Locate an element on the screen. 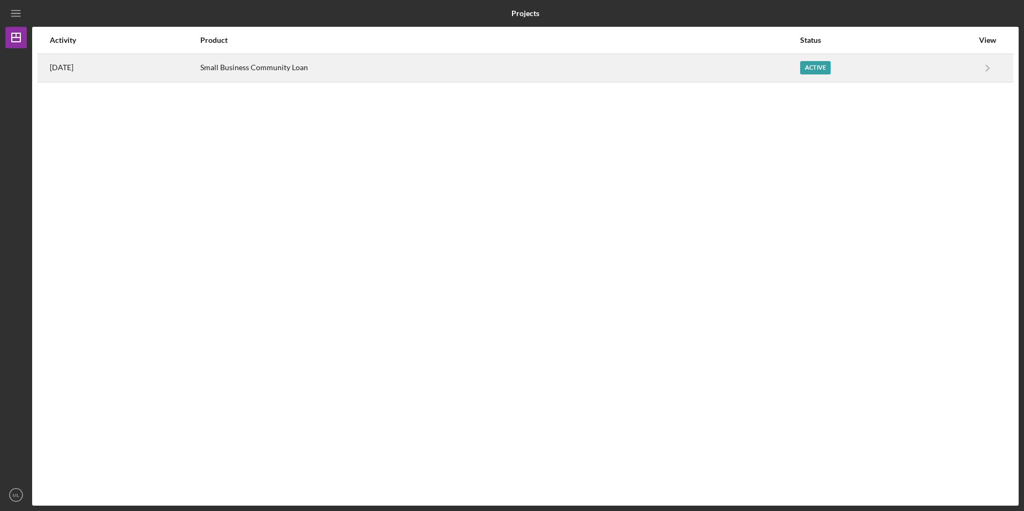  time: 2025-09-04 16:49 is located at coordinates (62, 68).